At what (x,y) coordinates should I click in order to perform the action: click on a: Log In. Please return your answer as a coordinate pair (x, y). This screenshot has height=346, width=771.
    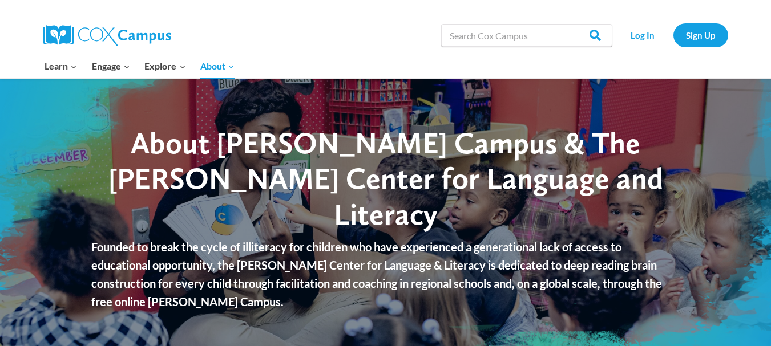
    Looking at the image, I should click on (642, 35).